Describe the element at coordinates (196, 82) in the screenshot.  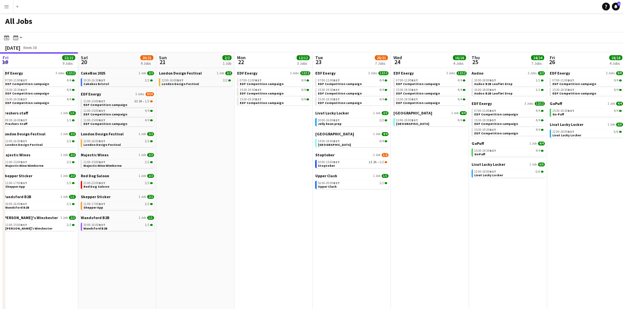
I see `a: 12:00-16:00BST2/2London Design Festival` at that location.